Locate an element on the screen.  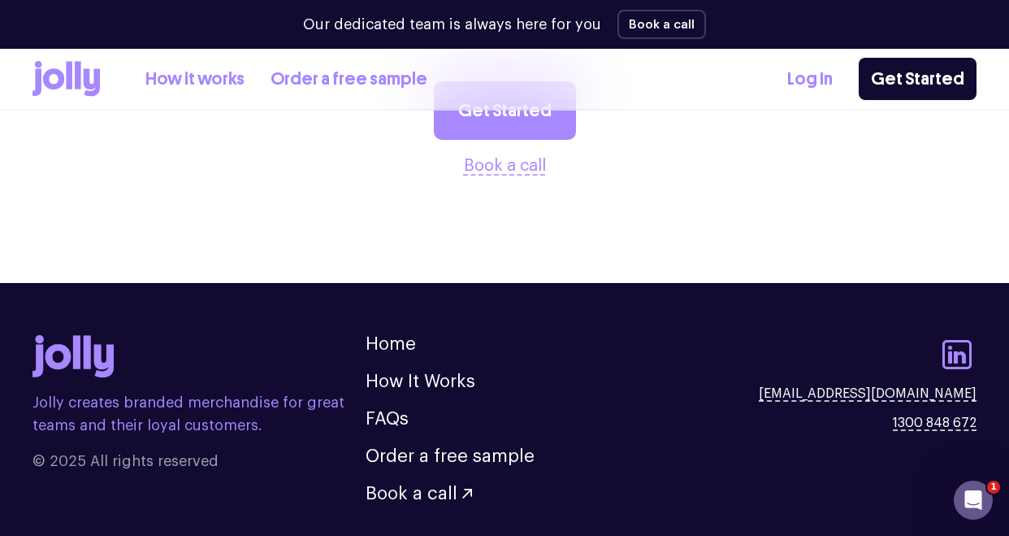
a: 1300 848 672 is located at coordinates (935, 423).